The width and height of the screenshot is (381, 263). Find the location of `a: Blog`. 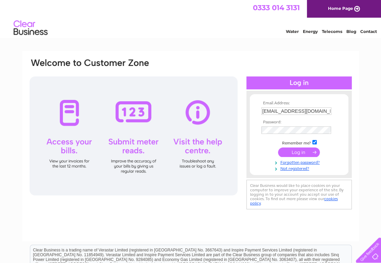

a: Blog is located at coordinates (351, 31).